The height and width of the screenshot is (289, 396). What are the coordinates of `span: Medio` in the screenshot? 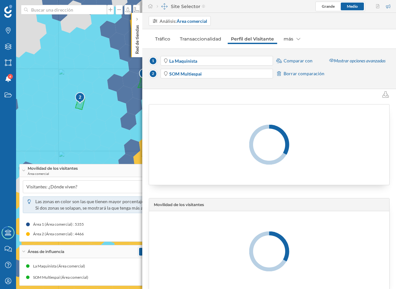 It's located at (352, 6).